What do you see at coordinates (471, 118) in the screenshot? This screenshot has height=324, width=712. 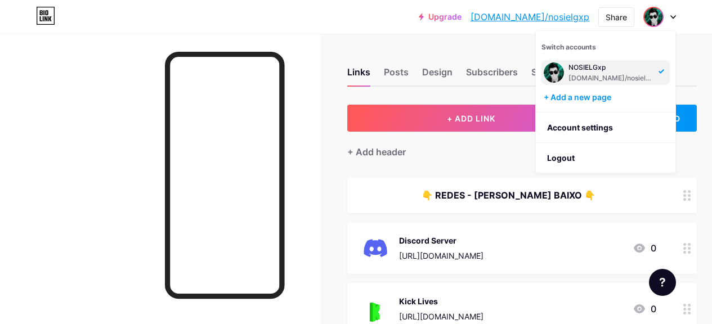 I see `span: + ADD LINK` at bounding box center [471, 118].